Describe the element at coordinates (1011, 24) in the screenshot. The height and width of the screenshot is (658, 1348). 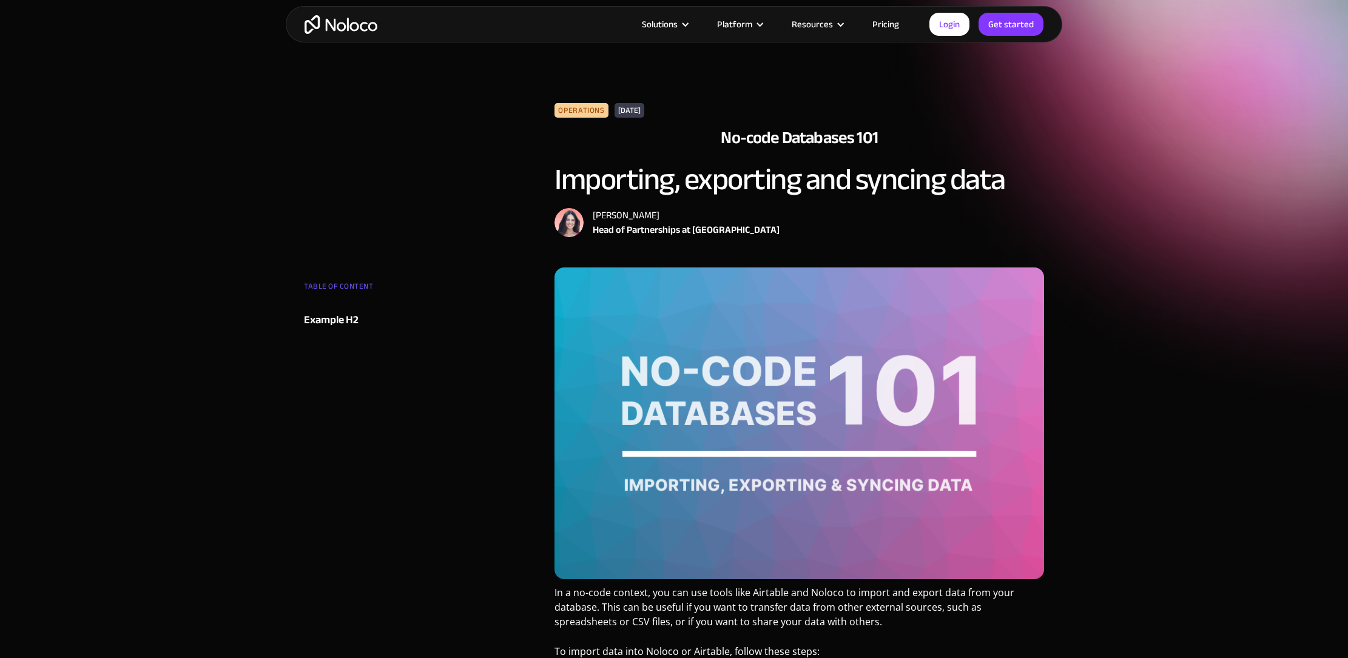
I see `a: Get started` at that location.